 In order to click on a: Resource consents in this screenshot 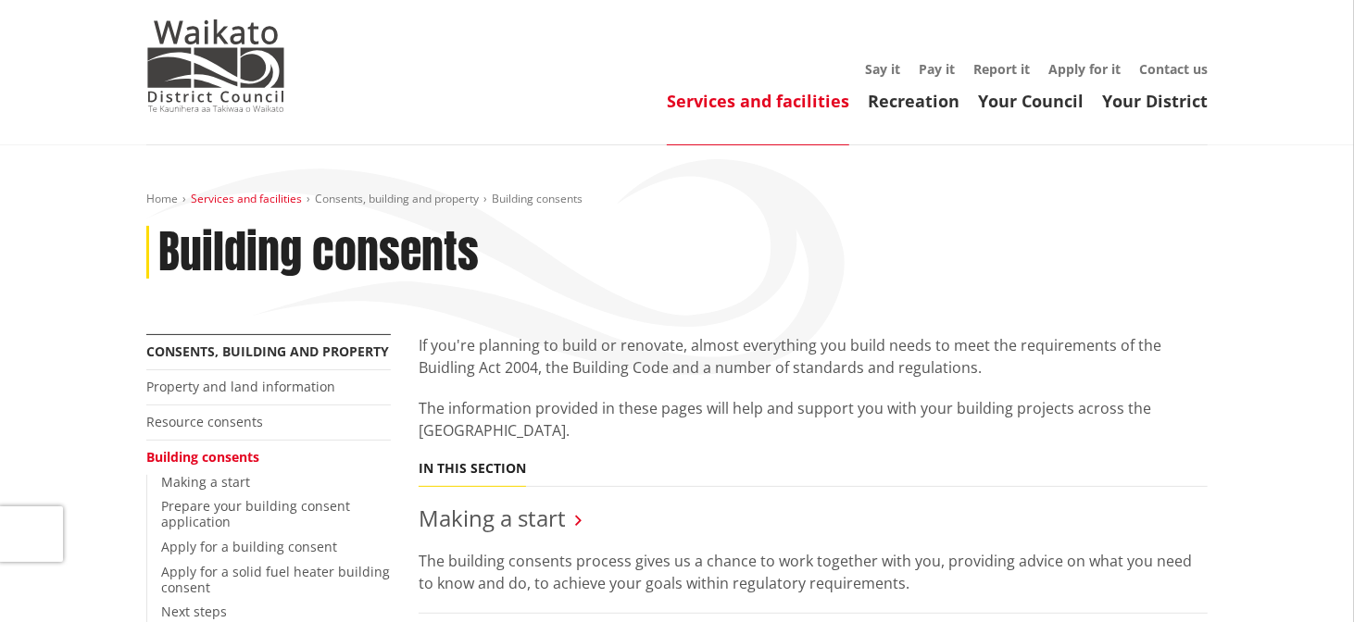, I will do `click(205, 421)`.